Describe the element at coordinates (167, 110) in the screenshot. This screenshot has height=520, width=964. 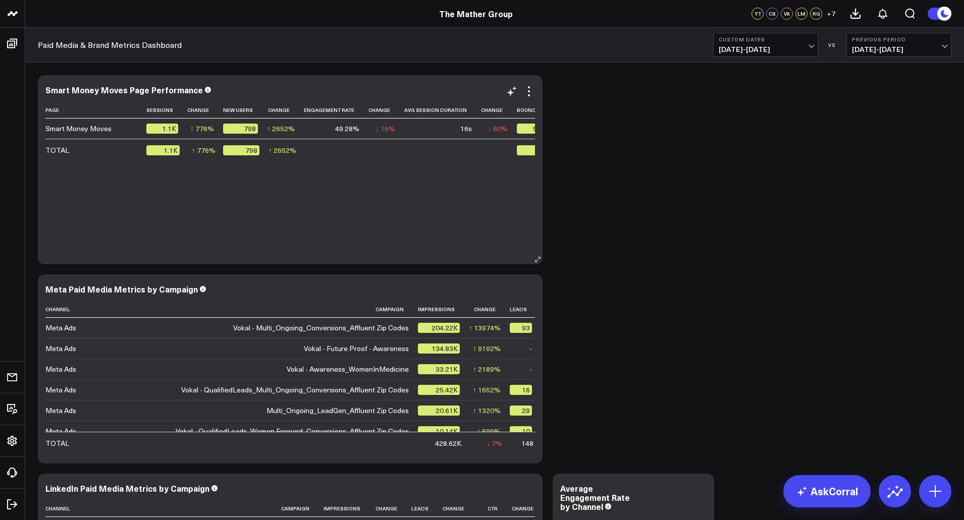
I see `th: Sessions` at that location.